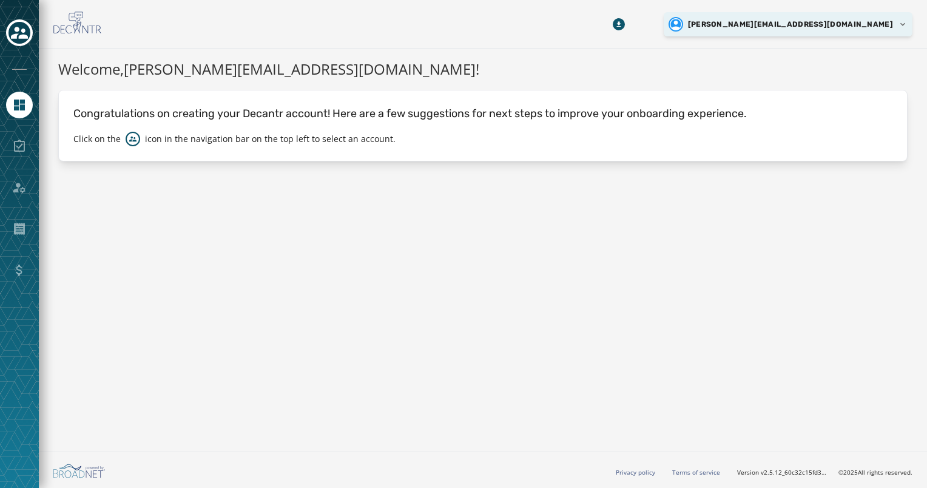  Describe the element at coordinates (788, 24) in the screenshot. I see `button: User settings` at that location.